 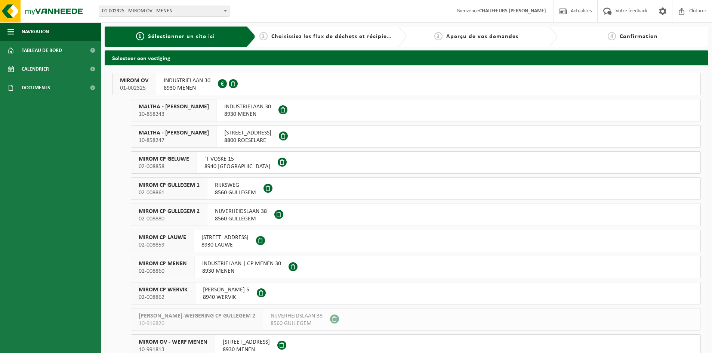 I want to click on span: MIROM CP WERVIK, so click(x=163, y=290).